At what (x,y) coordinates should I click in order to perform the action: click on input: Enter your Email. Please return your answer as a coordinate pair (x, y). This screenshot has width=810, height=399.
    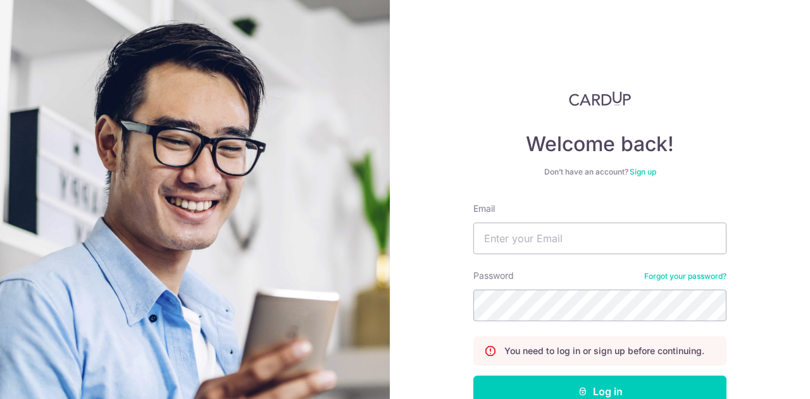
    Looking at the image, I should click on (600, 239).